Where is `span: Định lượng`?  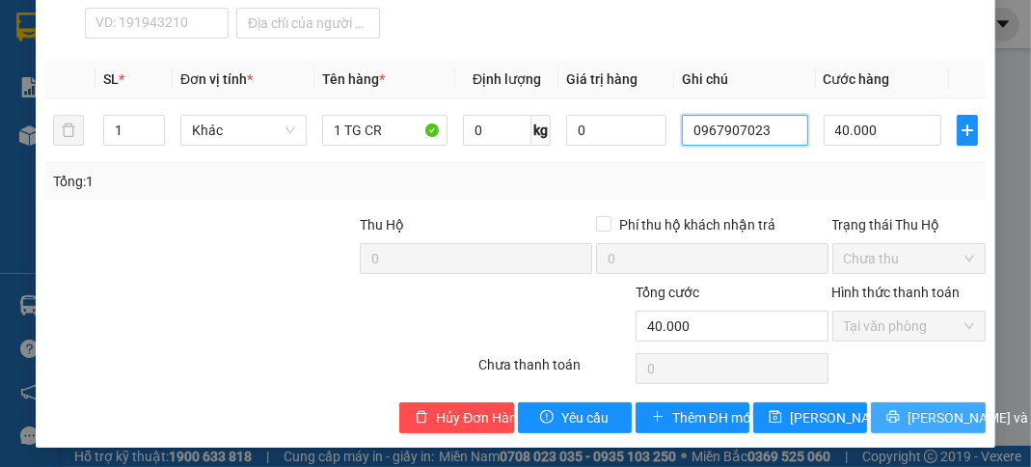
span: Định lượng is located at coordinates (506, 79).